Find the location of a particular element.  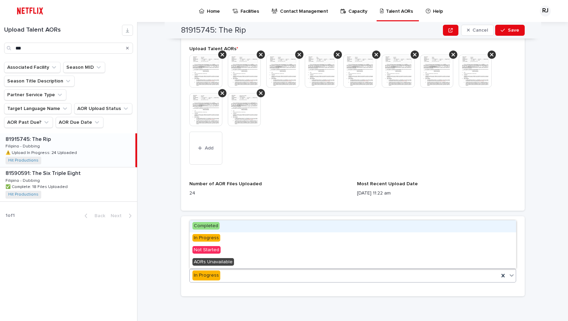

span: Most Recent Upload Date is located at coordinates (387, 184).